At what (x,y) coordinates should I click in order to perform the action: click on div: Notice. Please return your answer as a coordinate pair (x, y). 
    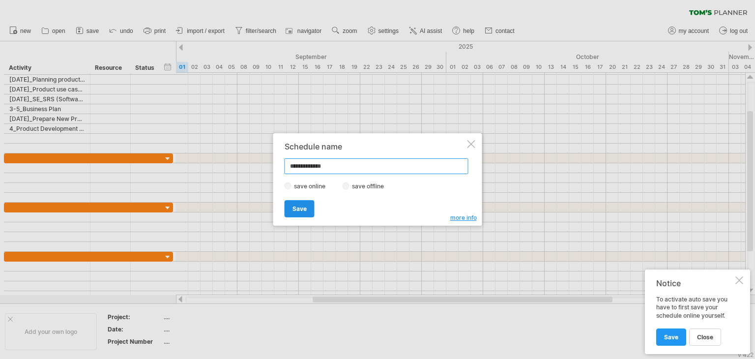
    Looking at the image, I should click on (694, 283).